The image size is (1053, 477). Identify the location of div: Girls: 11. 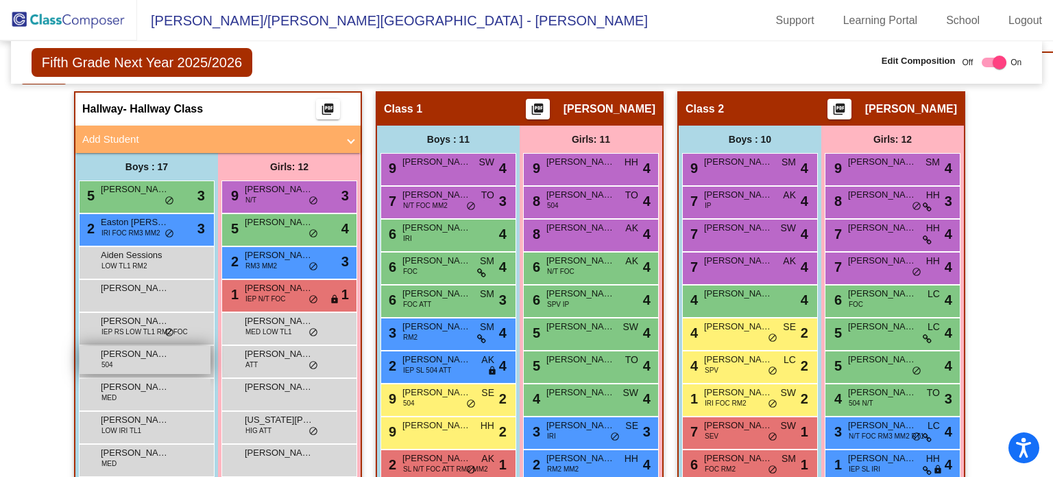
(591, 139).